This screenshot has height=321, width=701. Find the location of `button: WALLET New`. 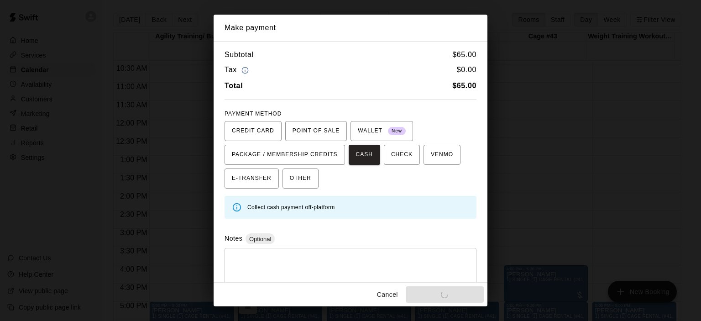

button: WALLET New is located at coordinates (382, 131).